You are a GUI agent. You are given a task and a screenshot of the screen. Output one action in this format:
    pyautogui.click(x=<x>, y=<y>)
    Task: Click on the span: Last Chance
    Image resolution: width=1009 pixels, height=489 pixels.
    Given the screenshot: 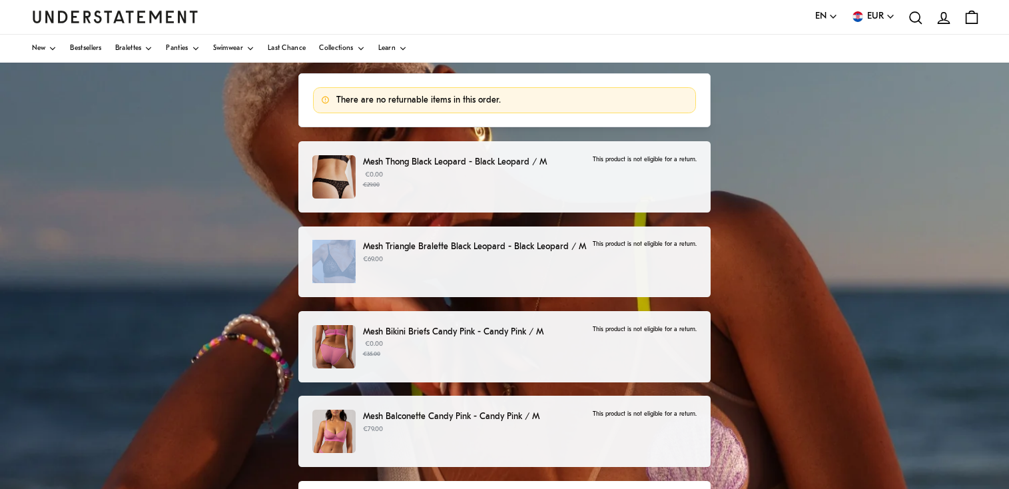 What is the action you would take?
    pyautogui.click(x=286, y=49)
    